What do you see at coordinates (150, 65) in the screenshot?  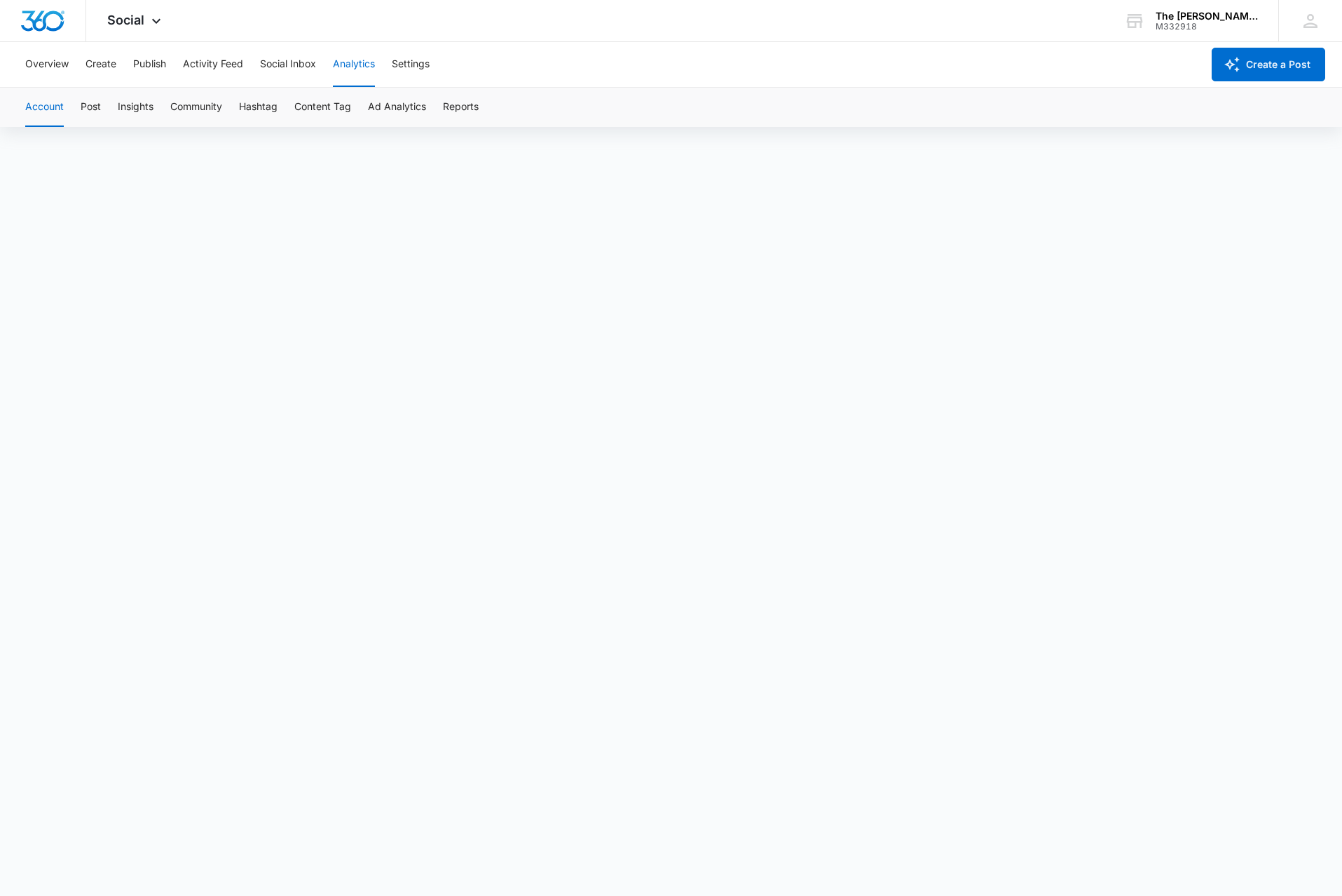 I see `button: Publish` at bounding box center [150, 65].